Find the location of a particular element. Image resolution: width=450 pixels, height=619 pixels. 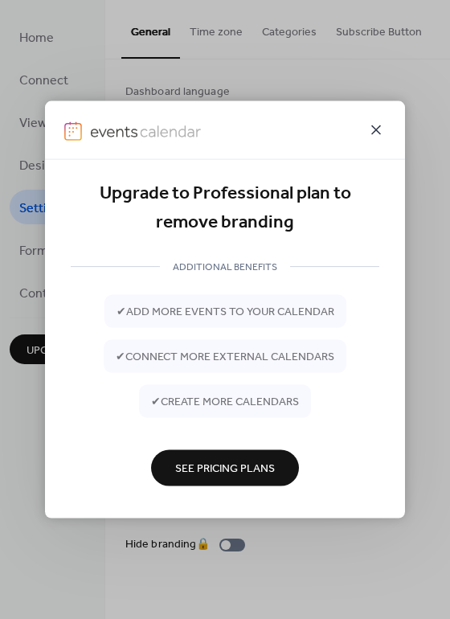

div: Upgrade to Professional plan to remove branding is located at coordinates (225, 208).